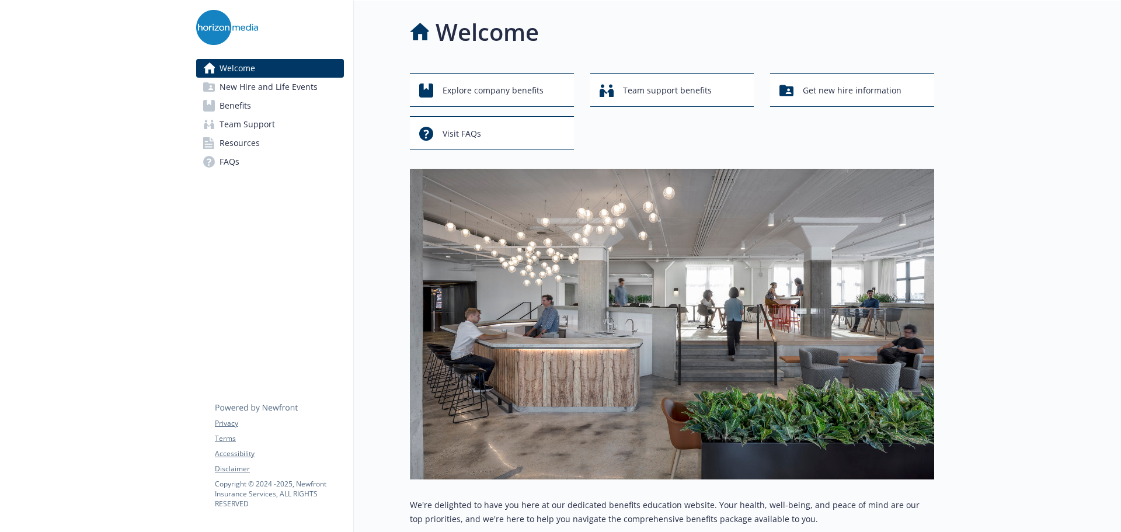 The width and height of the screenshot is (1121, 532). What do you see at coordinates (852, 90) in the screenshot?
I see `button: Get new hire information` at bounding box center [852, 90].